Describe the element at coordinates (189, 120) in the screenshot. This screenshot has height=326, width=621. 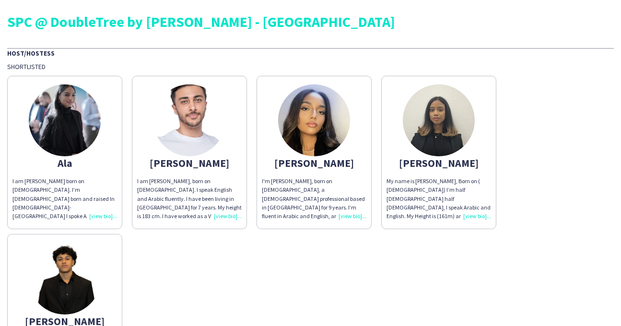
I see `img: thumb-9e882183-ba0c-497a-86f9-db893e2c1540.png` at that location.